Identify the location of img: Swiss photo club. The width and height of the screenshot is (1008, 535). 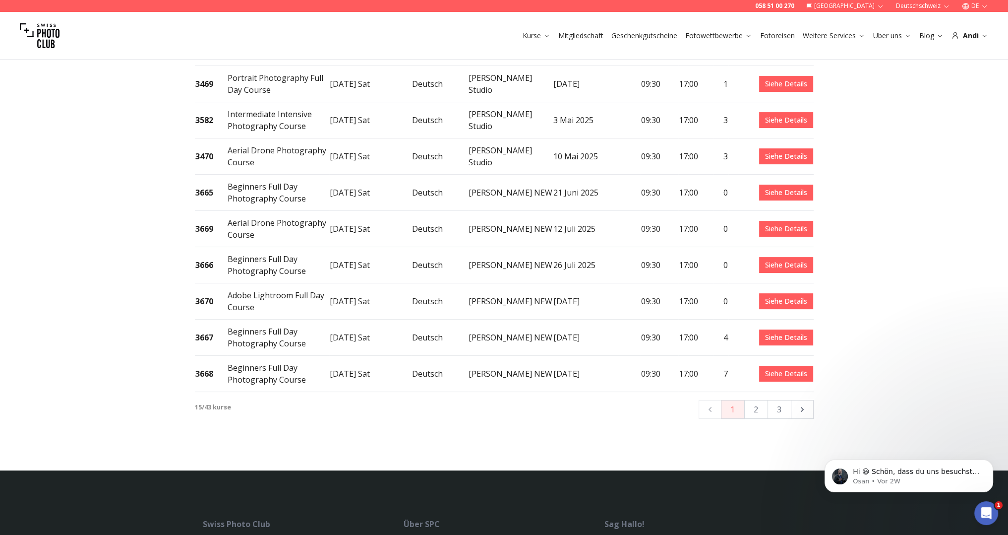
(40, 36).